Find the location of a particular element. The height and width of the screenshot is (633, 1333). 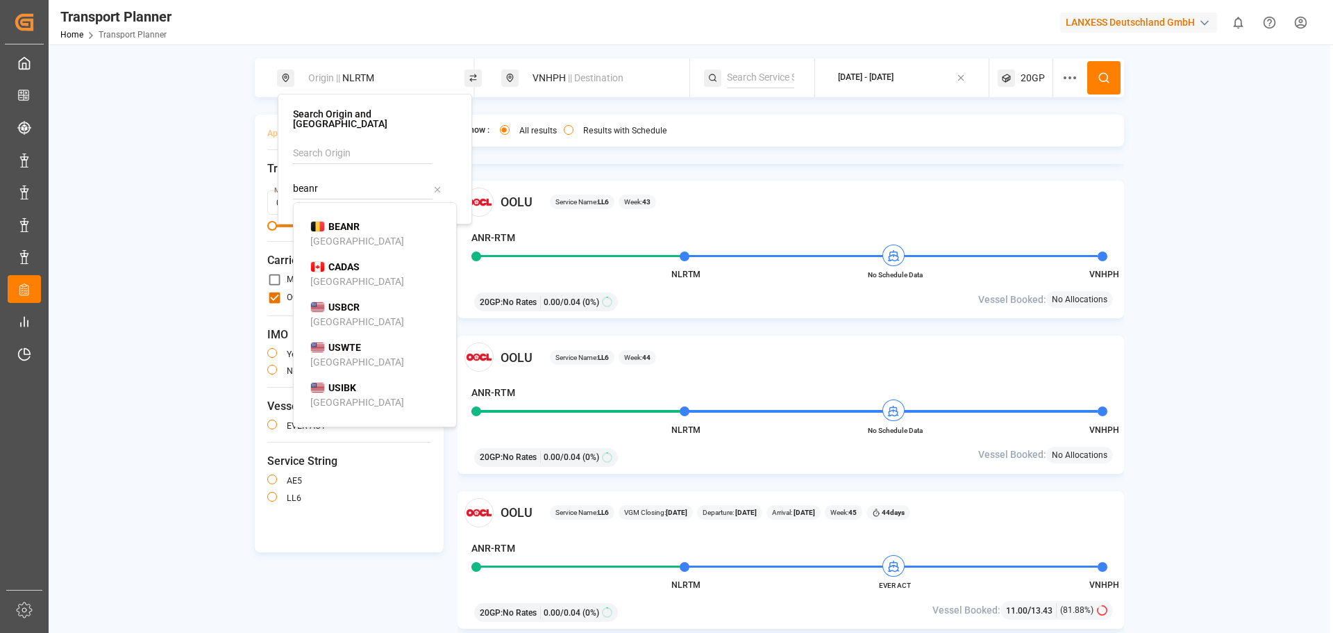

span: IMO is located at coordinates (349, 335).